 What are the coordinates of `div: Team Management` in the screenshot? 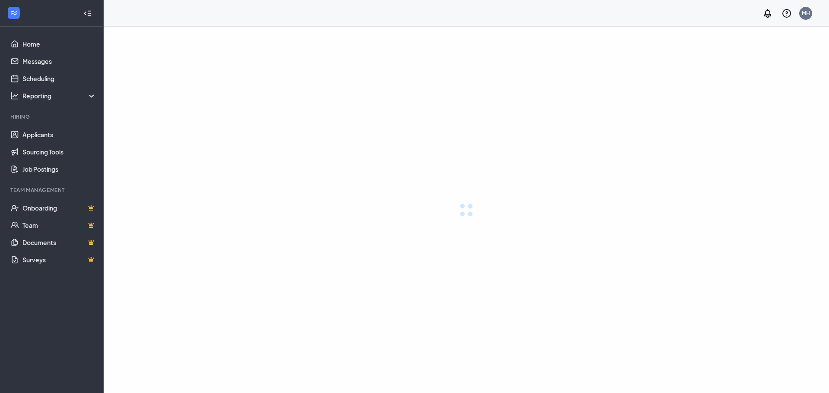 It's located at (52, 190).